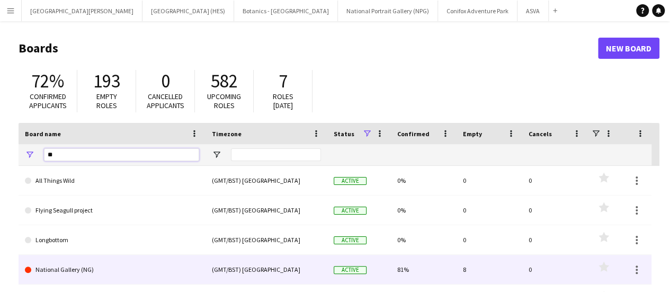 This screenshot has height=292, width=670. I want to click on a: Flying Seagull project, so click(112, 210).